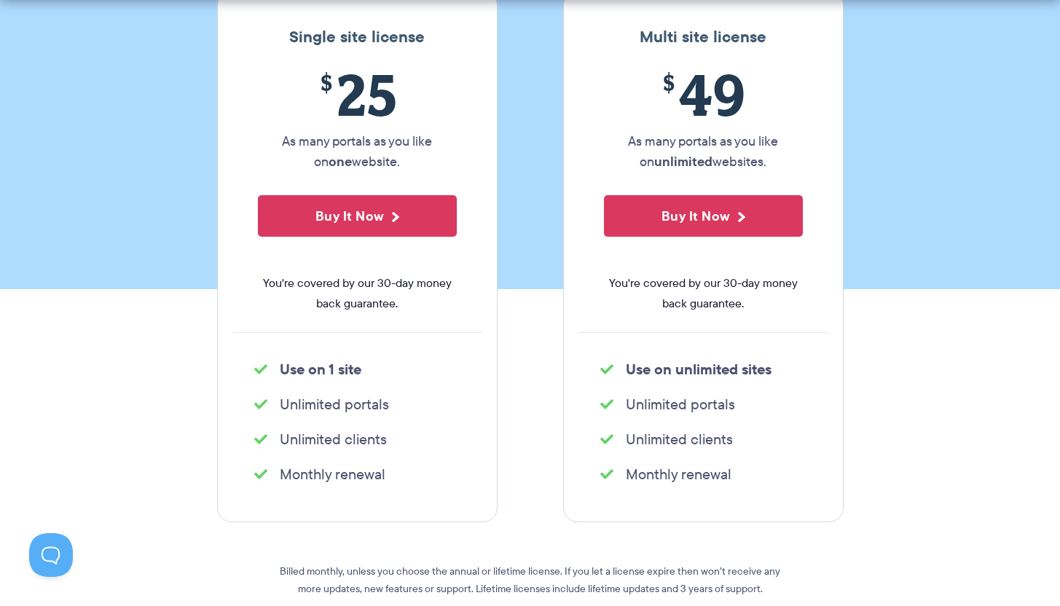  What do you see at coordinates (340, 161) in the screenshot?
I see `strong: one` at bounding box center [340, 161].